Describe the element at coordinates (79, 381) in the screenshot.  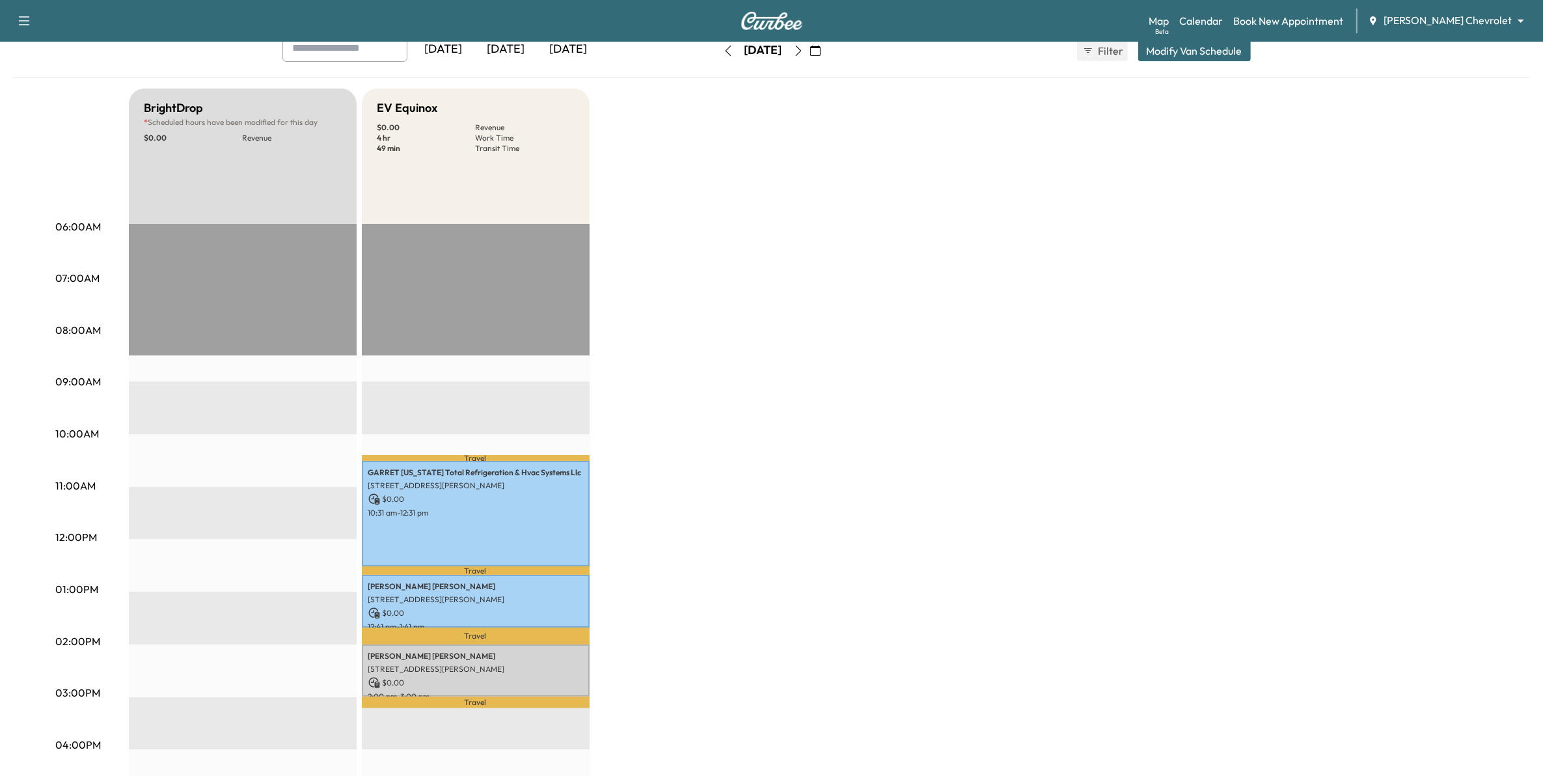
I see `p: 09:00AM` at that location.